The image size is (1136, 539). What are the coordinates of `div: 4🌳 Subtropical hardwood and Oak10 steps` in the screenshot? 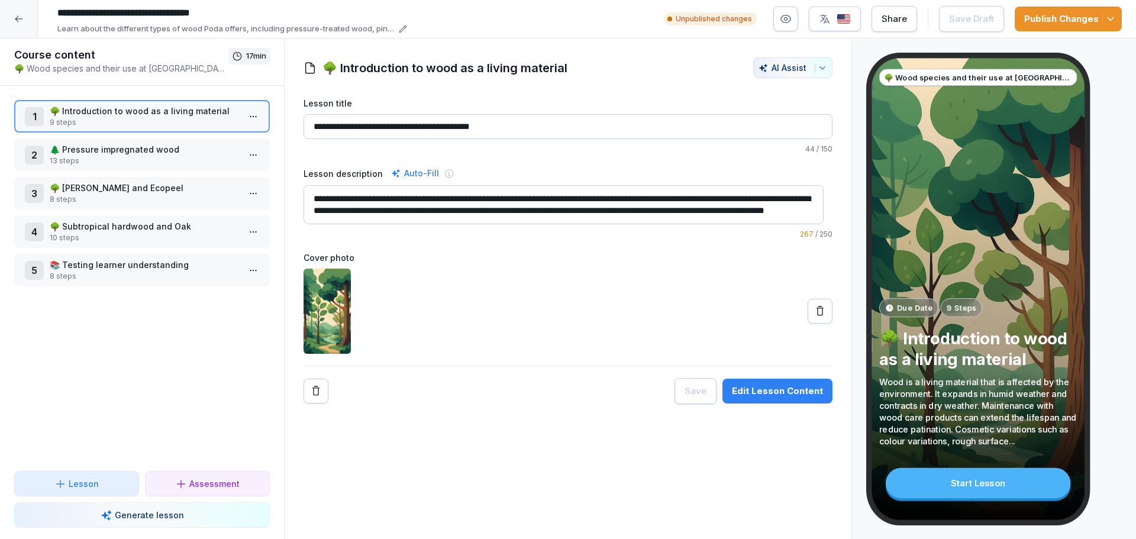 It's located at (142, 231).